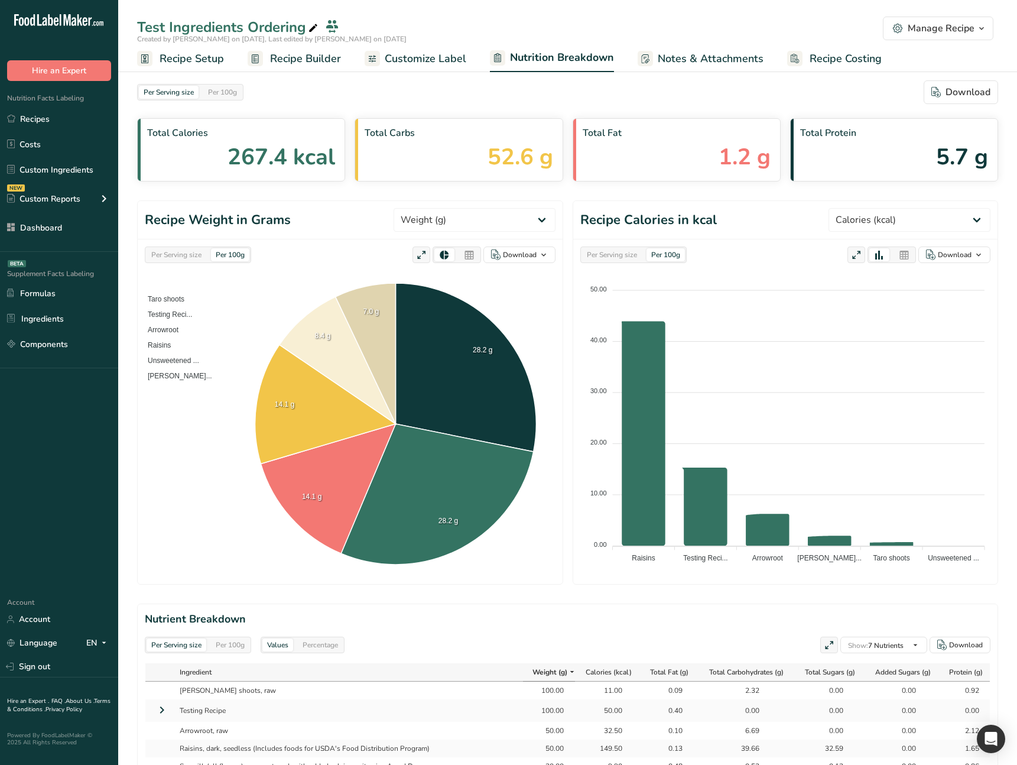  I want to click on tspan: 20.00, so click(599, 442).